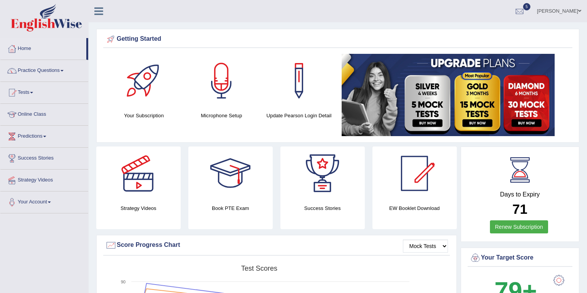 The image size is (587, 293). What do you see at coordinates (43, 48) in the screenshot?
I see `a: Home` at bounding box center [43, 48].